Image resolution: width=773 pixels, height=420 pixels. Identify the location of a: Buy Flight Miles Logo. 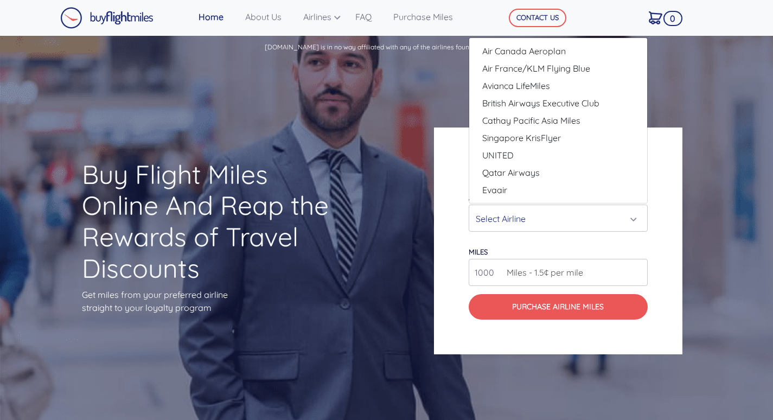
(107, 18).